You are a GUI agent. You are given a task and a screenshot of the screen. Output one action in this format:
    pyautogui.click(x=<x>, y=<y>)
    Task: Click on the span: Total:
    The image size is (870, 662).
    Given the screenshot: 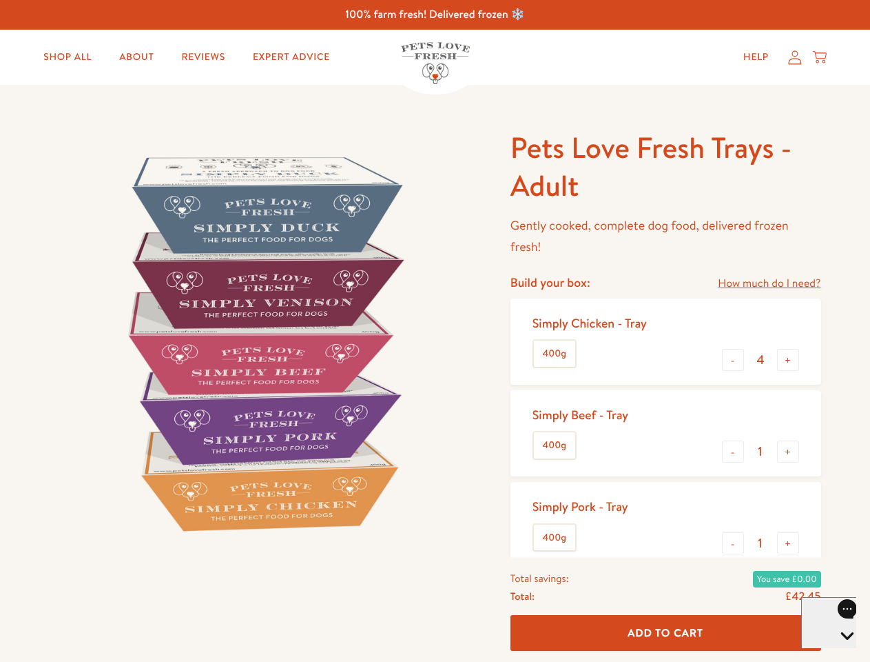 What is the action you would take?
    pyautogui.click(x=522, y=596)
    